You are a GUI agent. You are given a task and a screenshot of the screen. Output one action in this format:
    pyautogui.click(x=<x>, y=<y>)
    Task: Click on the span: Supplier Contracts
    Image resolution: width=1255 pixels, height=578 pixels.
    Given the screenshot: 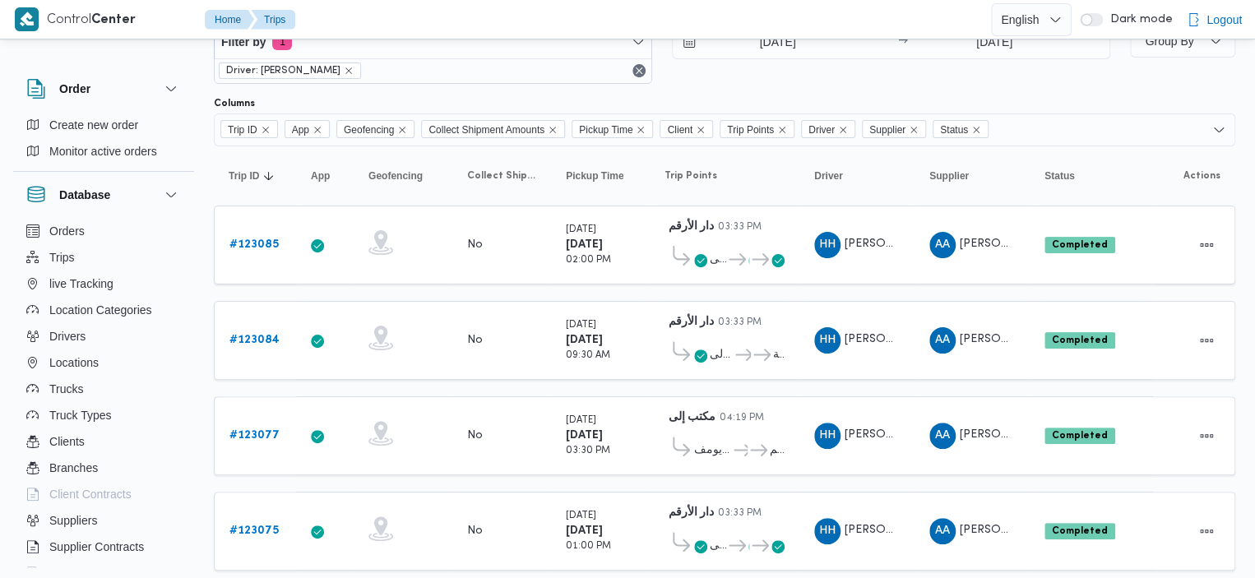 What is the action you would take?
    pyautogui.click(x=96, y=547)
    